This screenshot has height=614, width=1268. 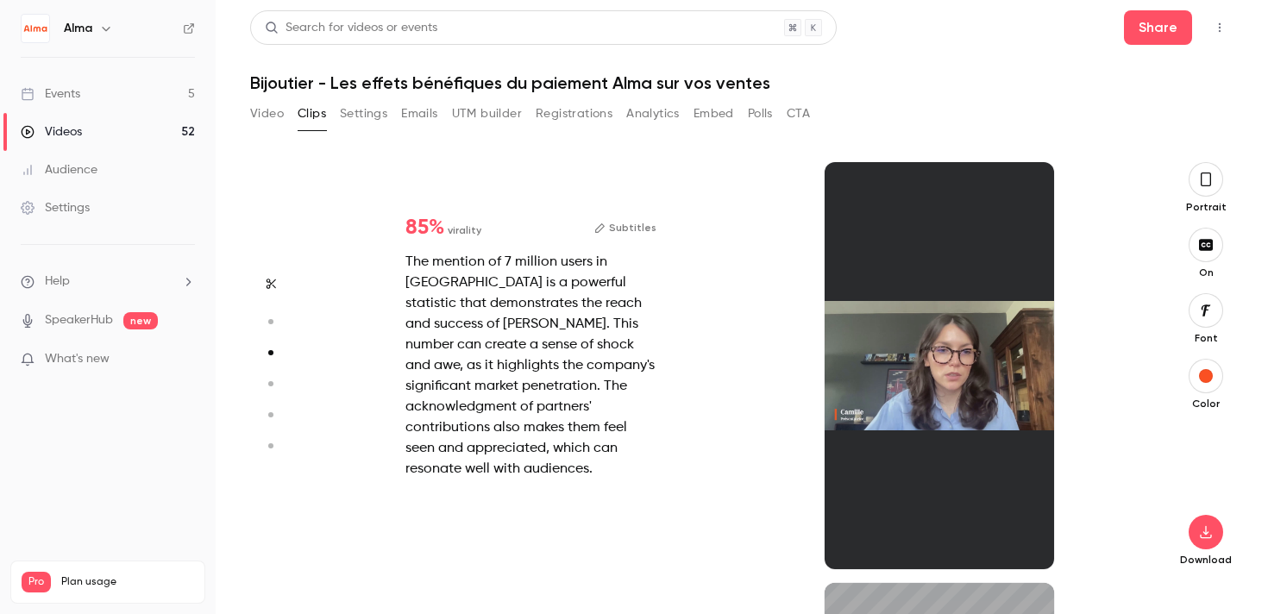 I want to click on button: Share, so click(x=1158, y=28).